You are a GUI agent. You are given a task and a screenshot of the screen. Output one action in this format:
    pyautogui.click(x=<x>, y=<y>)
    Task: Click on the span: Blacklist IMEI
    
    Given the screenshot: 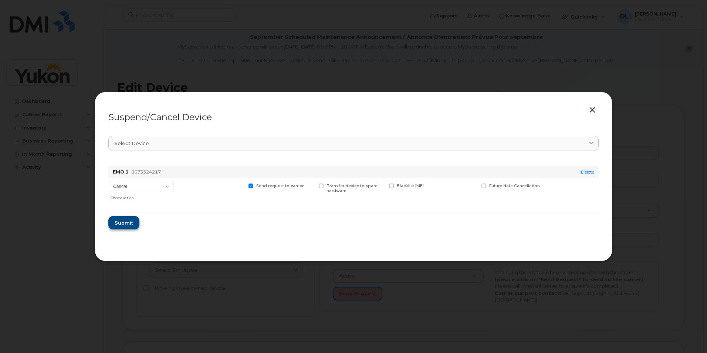 What is the action you would take?
    pyautogui.click(x=410, y=186)
    